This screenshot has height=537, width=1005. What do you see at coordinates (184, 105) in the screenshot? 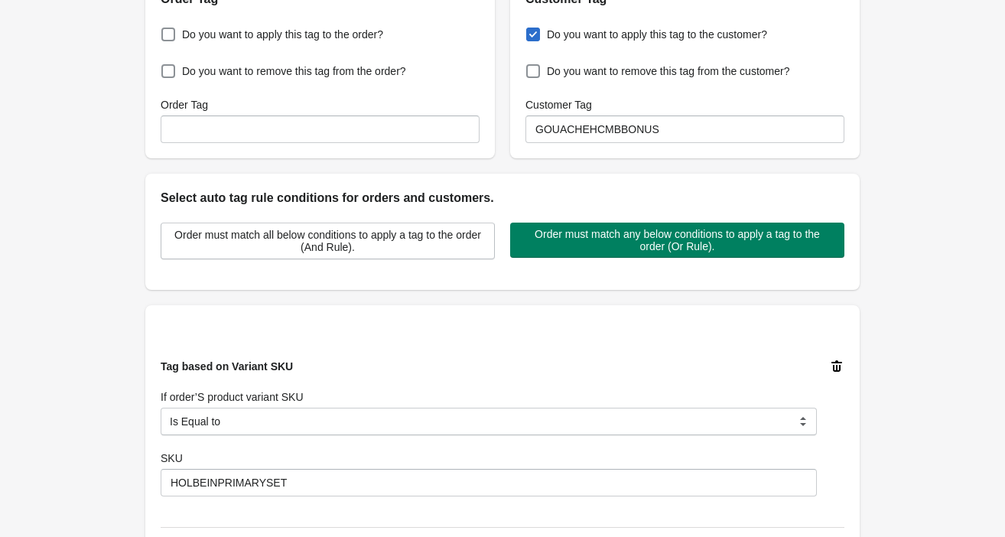
I see `label: Order Tag` at bounding box center [184, 105].